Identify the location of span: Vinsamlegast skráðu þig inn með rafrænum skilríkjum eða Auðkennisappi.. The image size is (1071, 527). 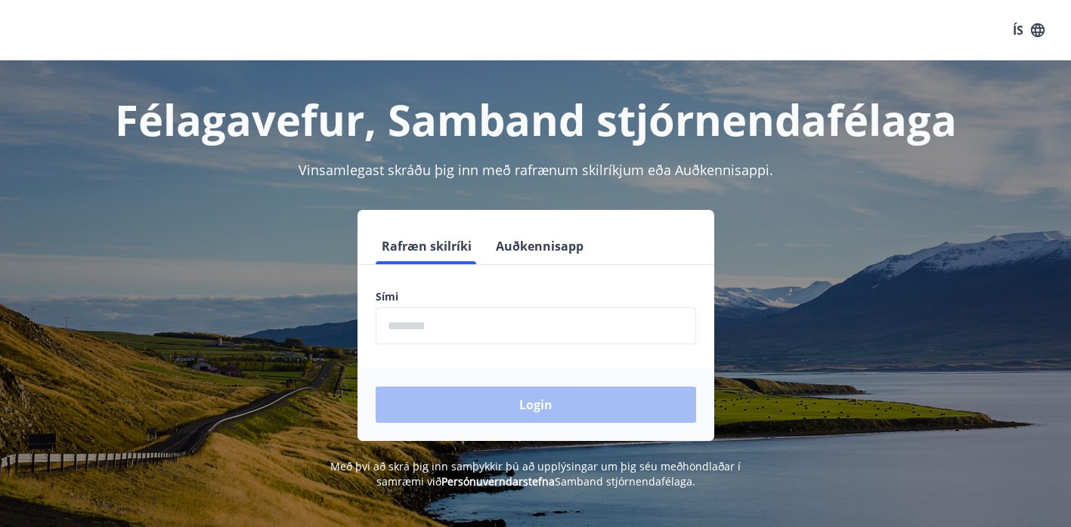
(536, 170).